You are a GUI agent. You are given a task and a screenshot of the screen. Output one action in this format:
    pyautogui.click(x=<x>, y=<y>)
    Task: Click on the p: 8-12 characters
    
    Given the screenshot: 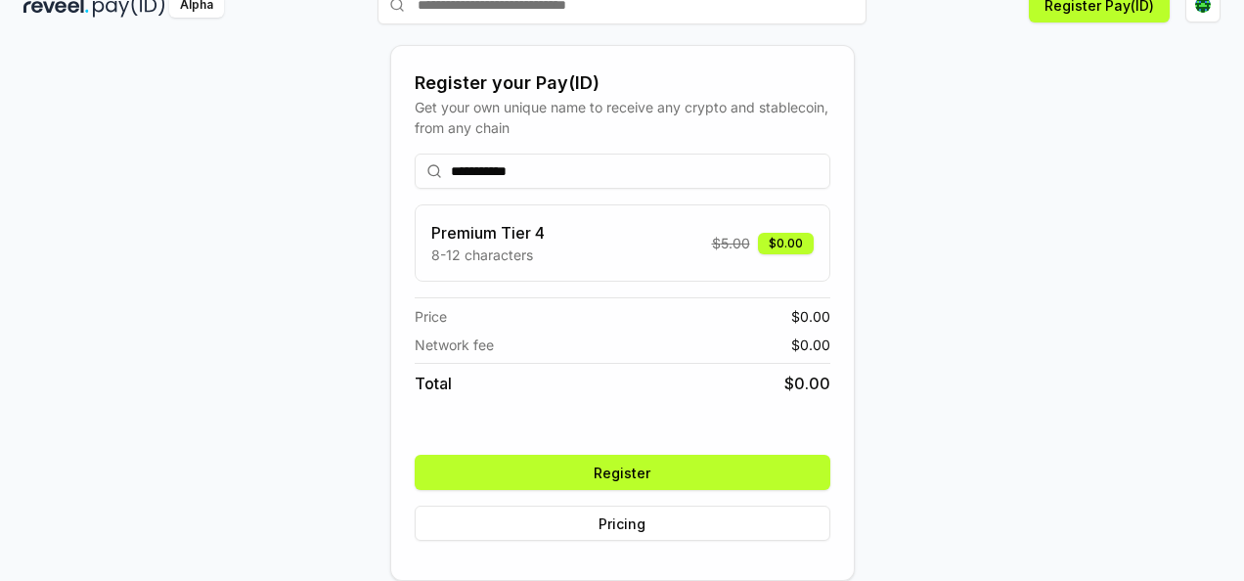 What is the action you would take?
    pyautogui.click(x=488, y=254)
    